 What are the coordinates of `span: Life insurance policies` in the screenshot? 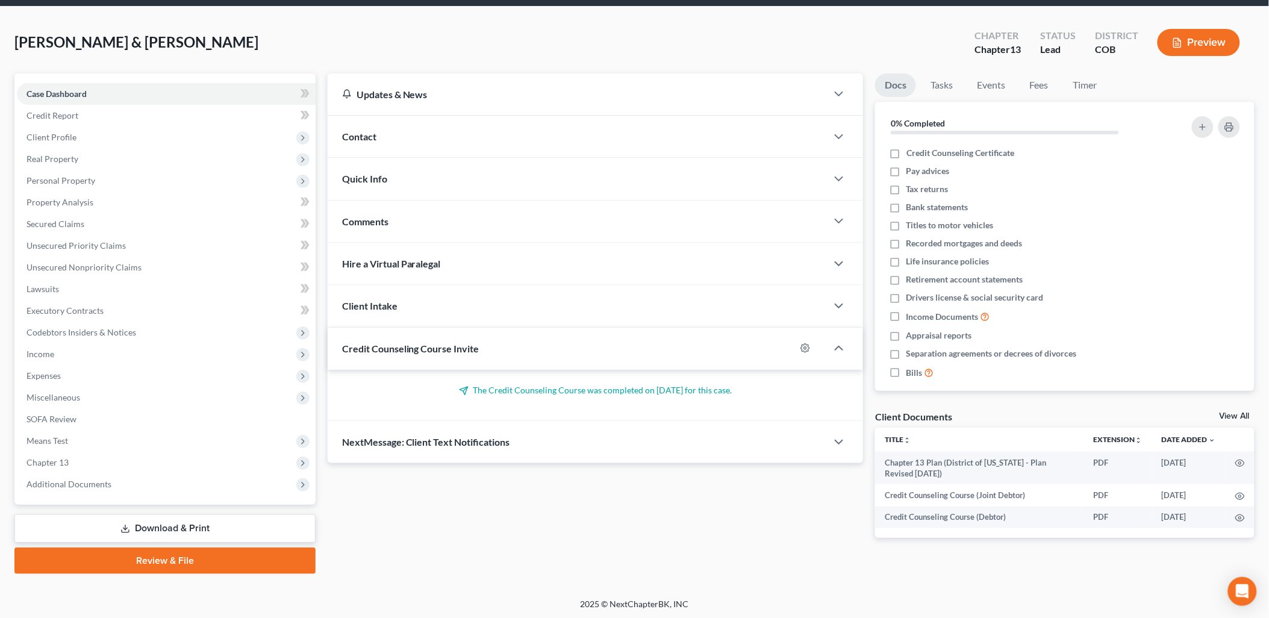 It's located at (948, 261).